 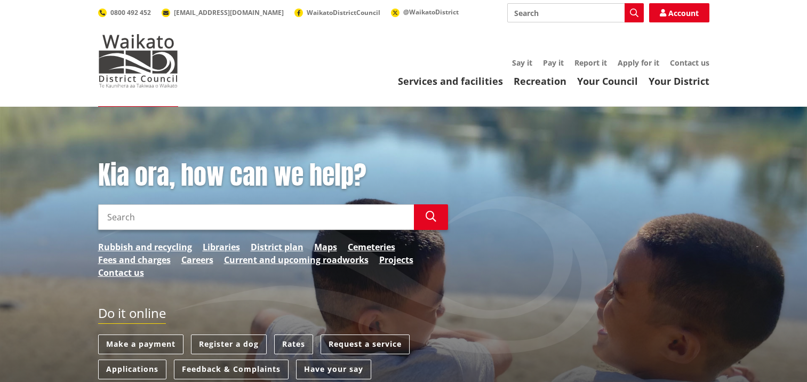 I want to click on a: Account, so click(x=679, y=13).